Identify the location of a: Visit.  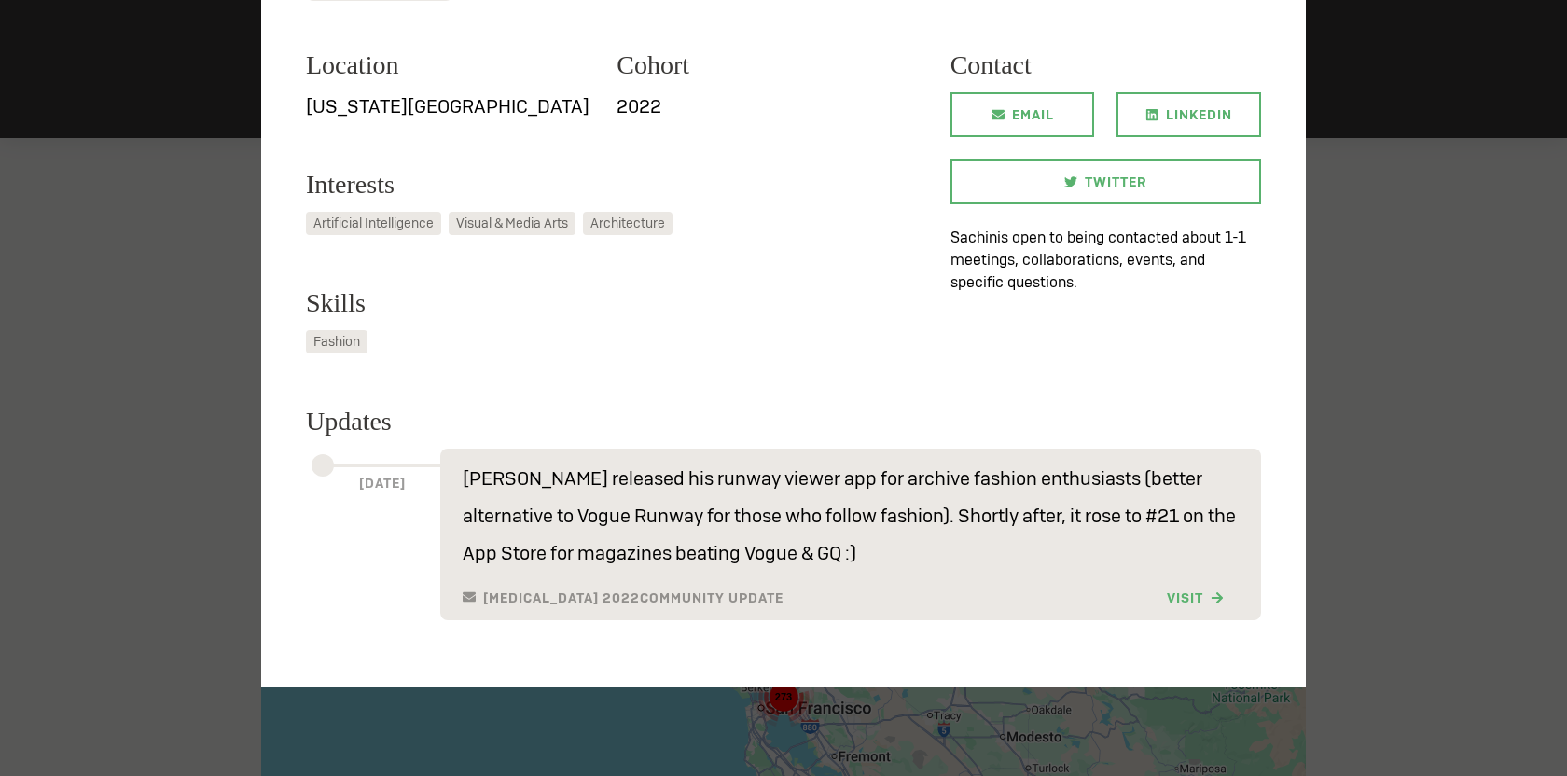
(1195, 598).